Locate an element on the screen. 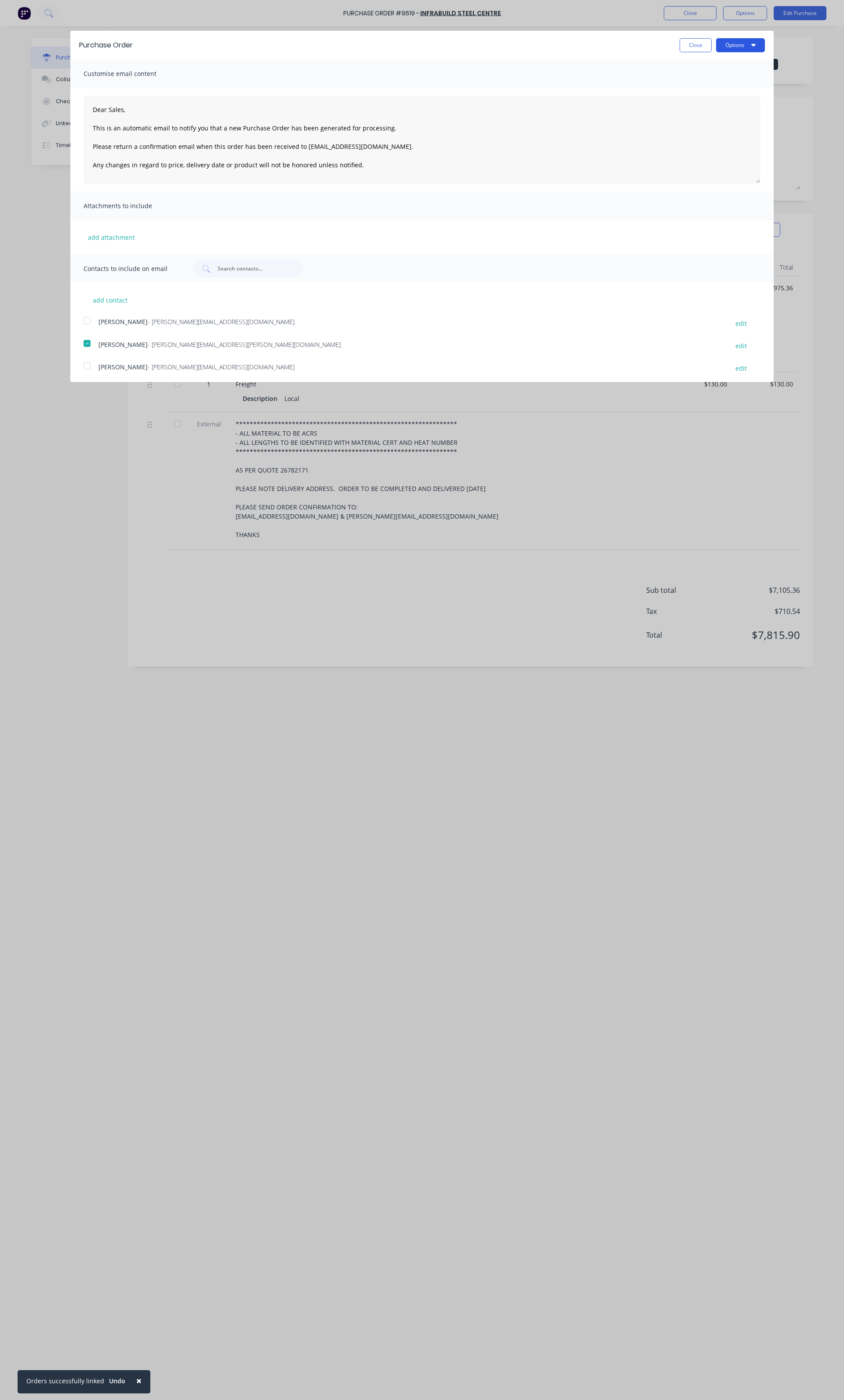 The width and height of the screenshot is (844, 1400). span: Contacts to include on email is located at coordinates (132, 269).